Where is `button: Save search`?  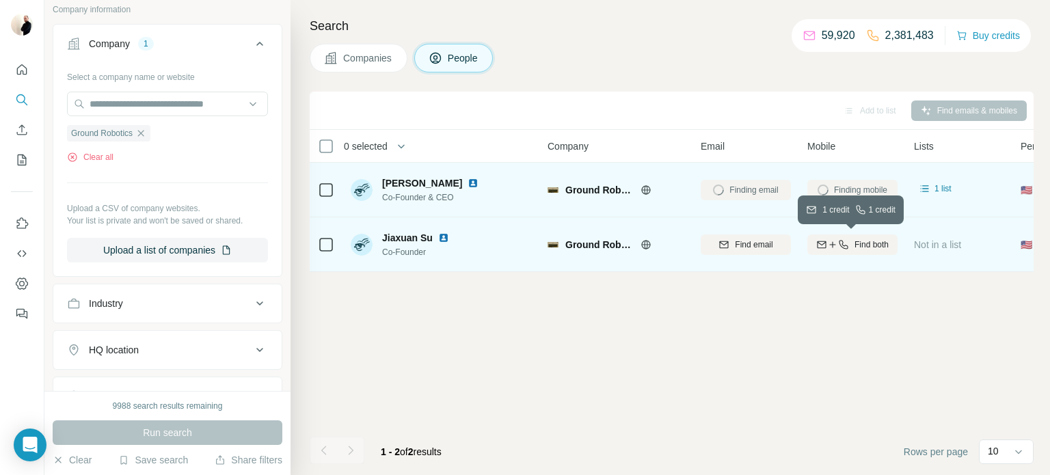 button: Save search is located at coordinates (153, 460).